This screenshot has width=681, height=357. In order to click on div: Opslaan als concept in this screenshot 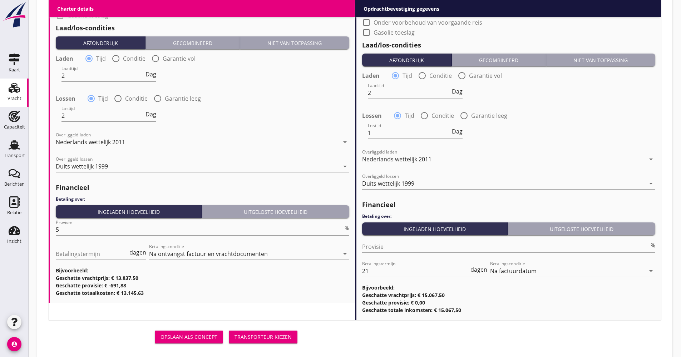, I will do `click(189, 337)`.